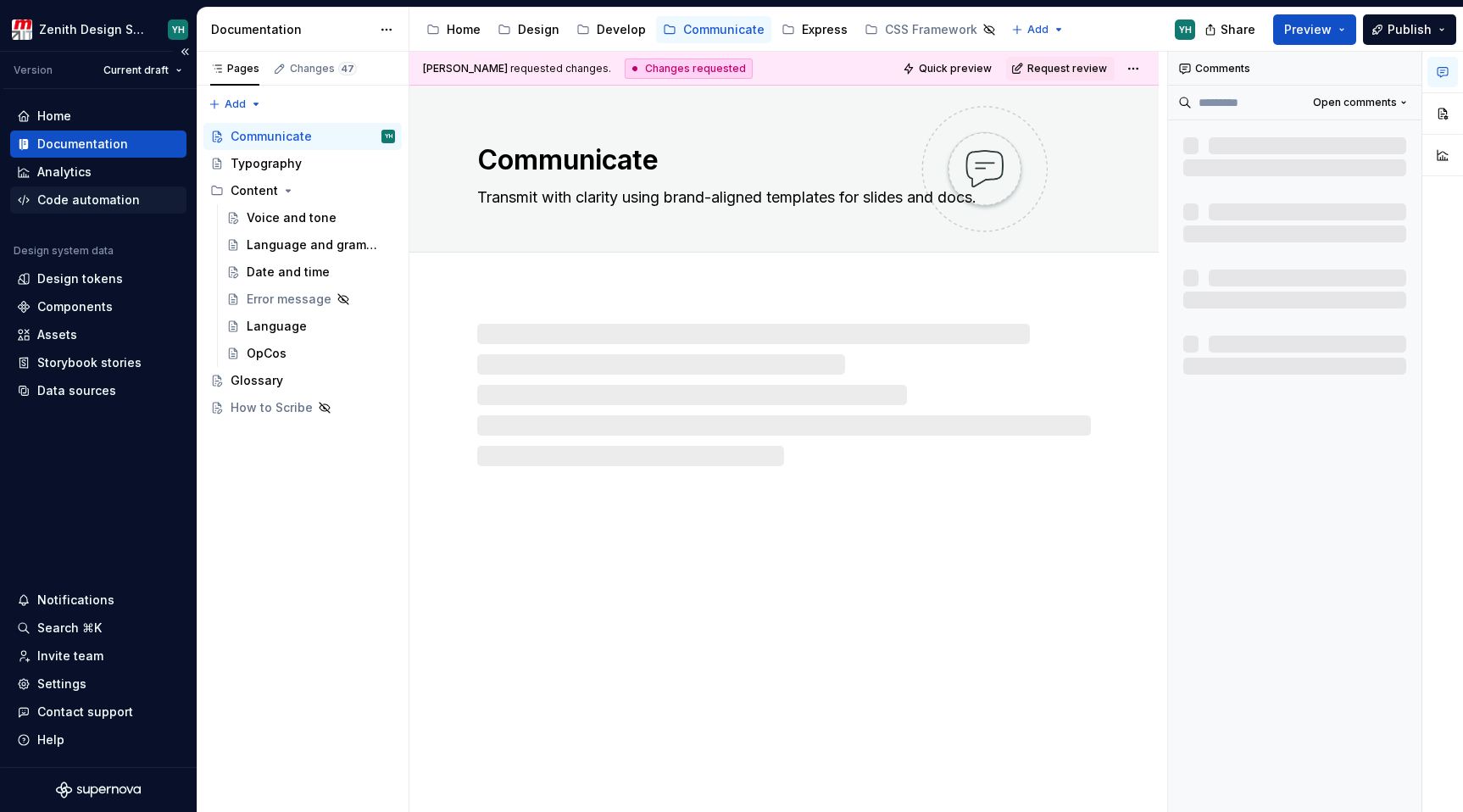 This screenshot has width=1463, height=812. Describe the element at coordinates (1067, 68) in the screenshot. I see `span: Request review` at that location.